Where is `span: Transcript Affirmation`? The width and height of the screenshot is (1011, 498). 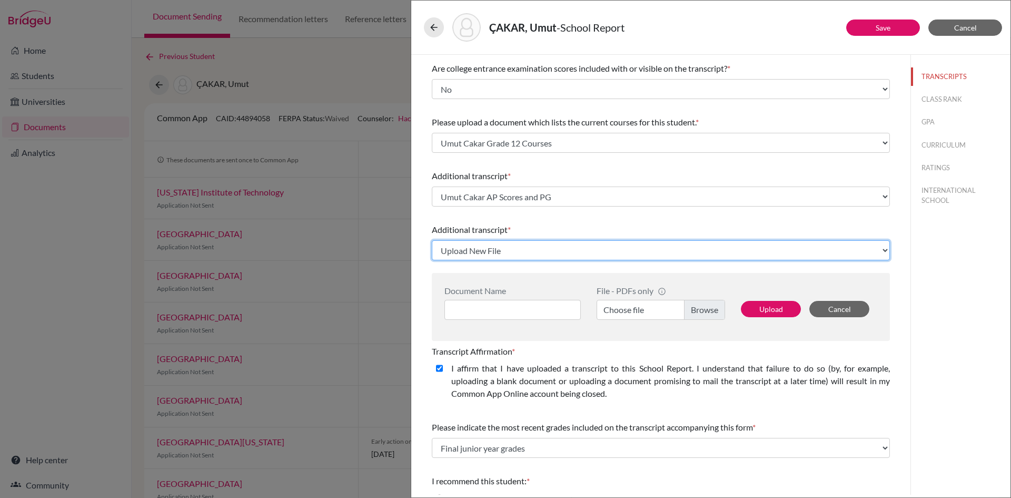 span: Transcript Affirmation is located at coordinates (472, 351).